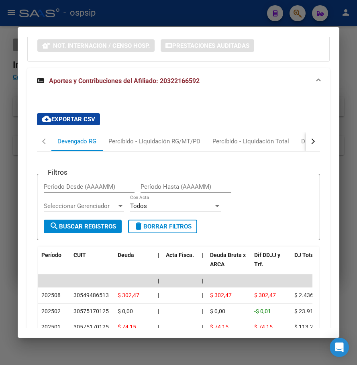  I want to click on span: 202501, so click(51, 327).